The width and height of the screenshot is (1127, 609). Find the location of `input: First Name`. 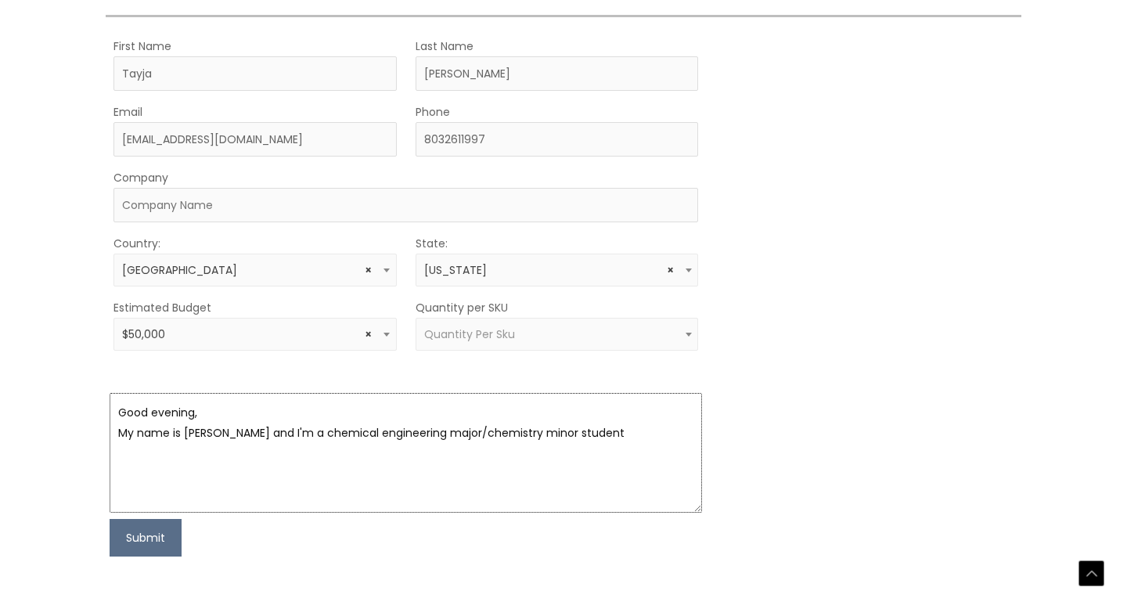

input: First Name is located at coordinates (255, 74).